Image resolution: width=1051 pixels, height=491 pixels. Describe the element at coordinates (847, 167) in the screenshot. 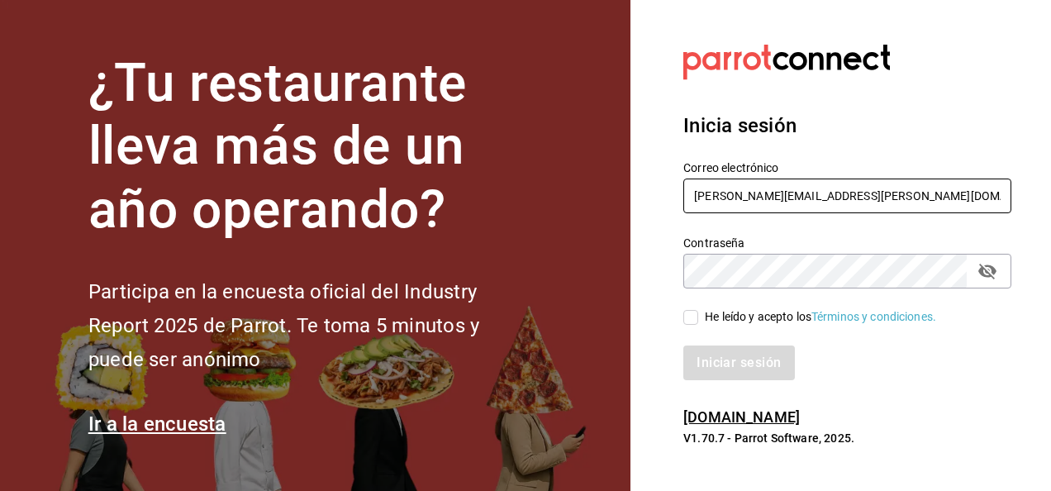

I see `label: Correo electrónico` at that location.